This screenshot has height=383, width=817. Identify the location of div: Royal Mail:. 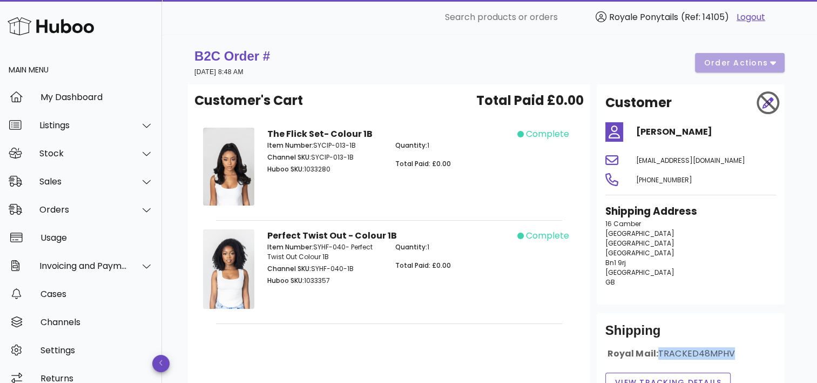
(691, 358).